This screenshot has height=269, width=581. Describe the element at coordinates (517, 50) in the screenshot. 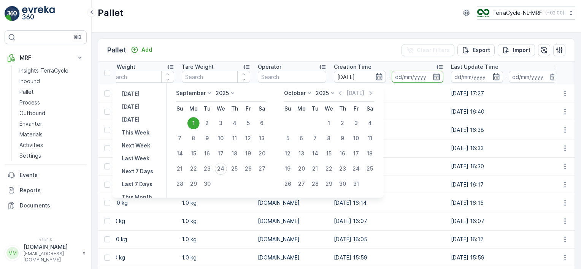

I see `button: Import` at that location.